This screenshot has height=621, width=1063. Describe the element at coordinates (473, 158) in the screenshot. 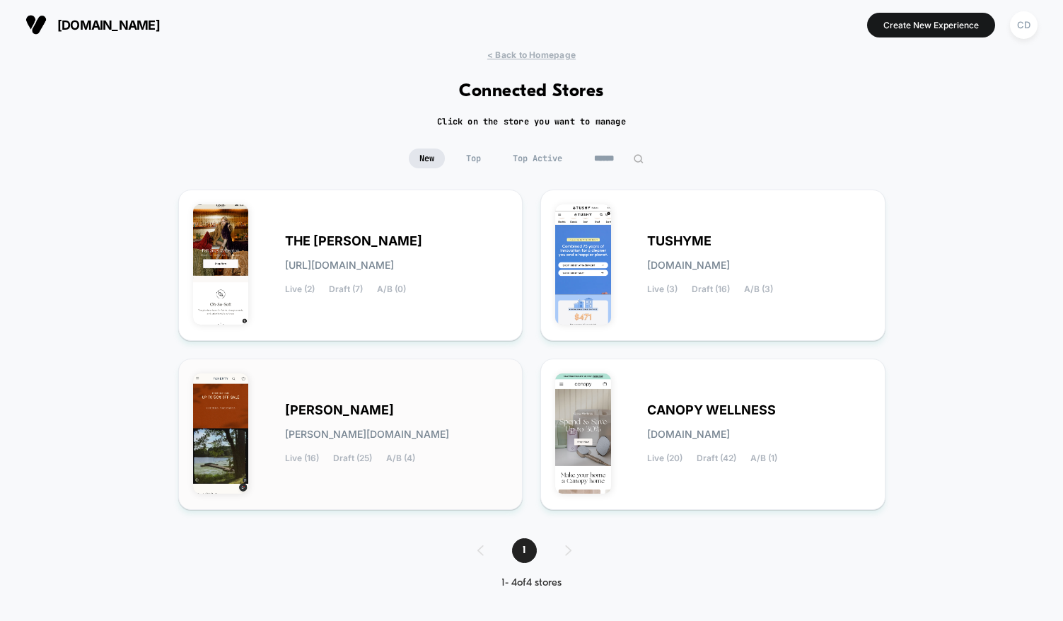

I see `span: Top` at that location.